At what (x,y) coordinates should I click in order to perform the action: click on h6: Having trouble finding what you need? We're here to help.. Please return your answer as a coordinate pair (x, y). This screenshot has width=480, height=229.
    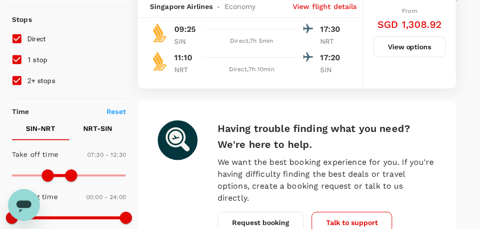
    Looking at the image, I should click on (326, 136).